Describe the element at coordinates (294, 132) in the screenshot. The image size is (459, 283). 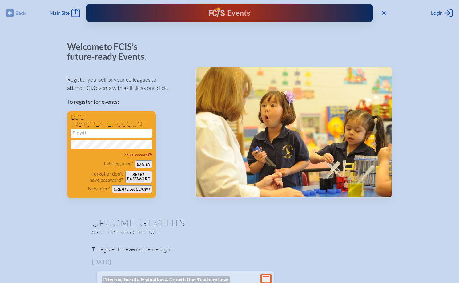
I see `img: Events` at that location.